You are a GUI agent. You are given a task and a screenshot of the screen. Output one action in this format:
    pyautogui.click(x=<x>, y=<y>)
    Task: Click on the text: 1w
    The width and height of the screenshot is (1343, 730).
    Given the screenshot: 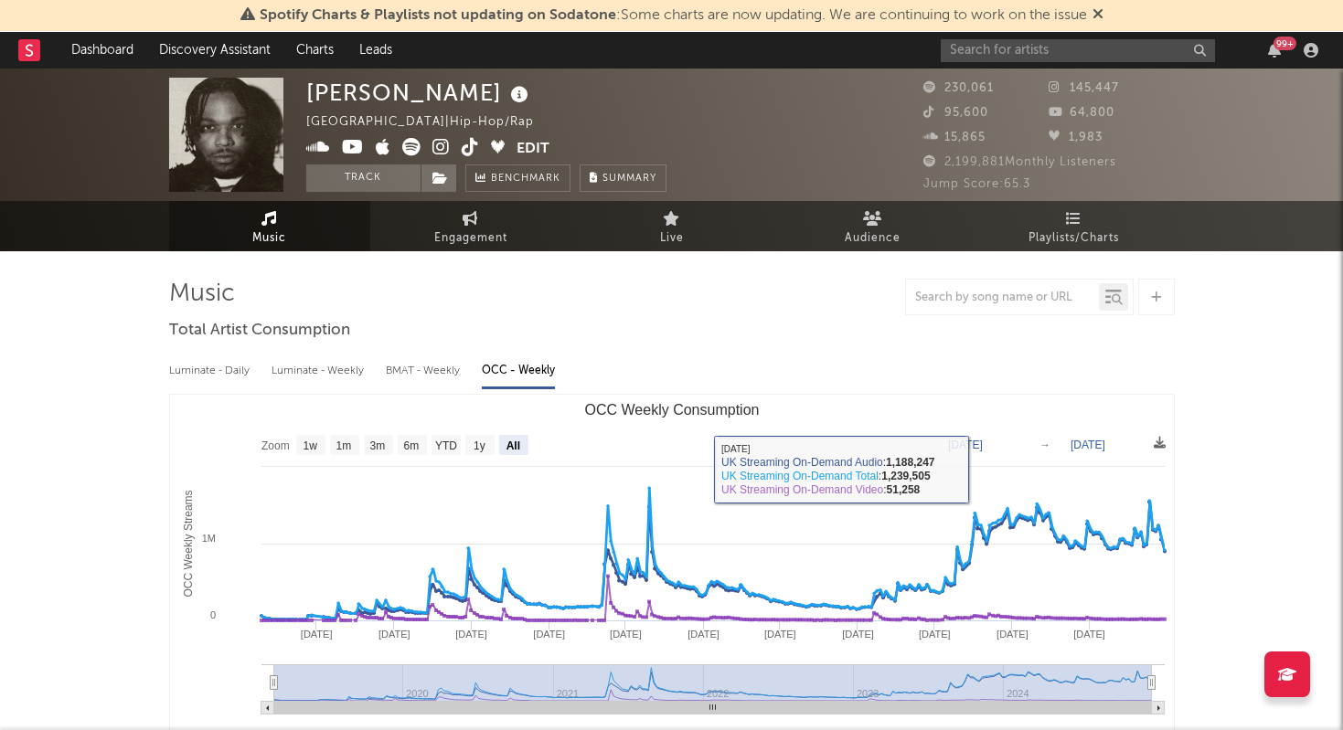 What is the action you would take?
    pyautogui.click(x=310, y=446)
    